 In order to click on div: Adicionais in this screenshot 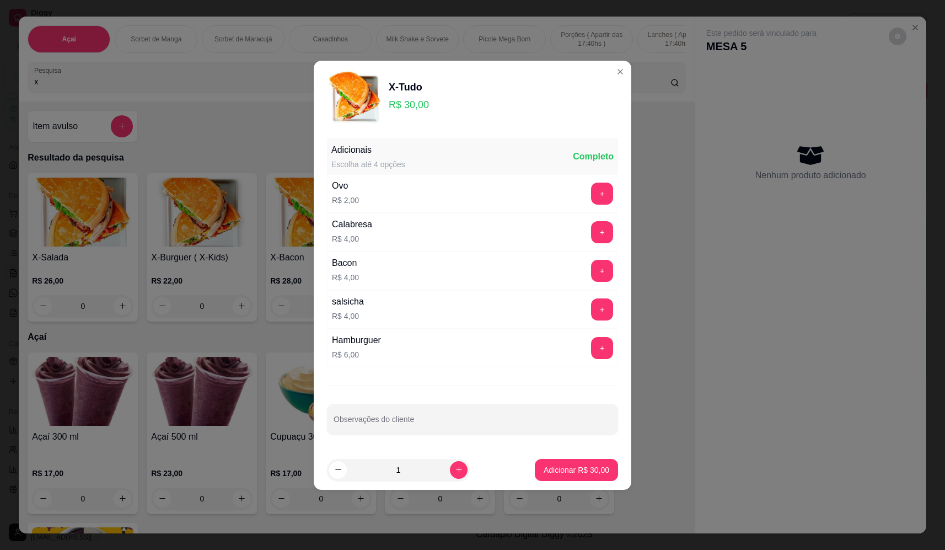, I will do `click(368, 150)`.